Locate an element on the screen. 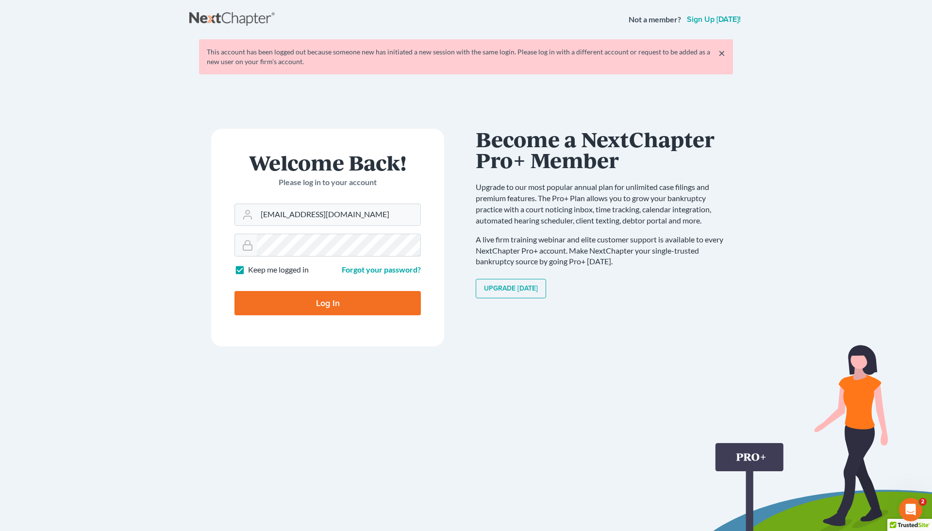 This screenshot has width=932, height=531. input: Log In is located at coordinates (328, 303).